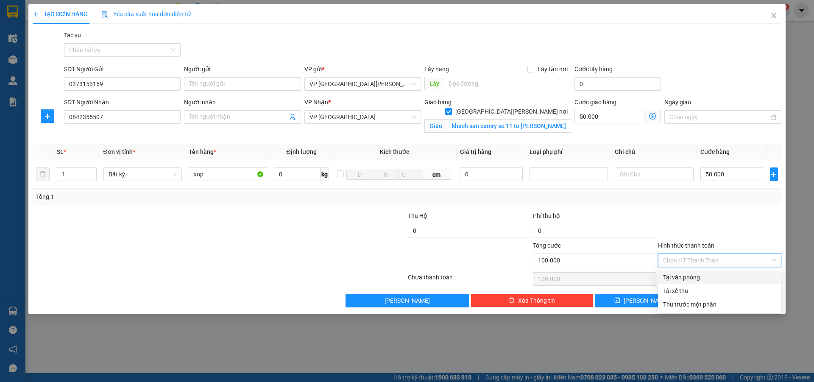 The height and width of the screenshot is (382, 814). Describe the element at coordinates (242, 69) in the screenshot. I see `div: Người gửi` at that location.